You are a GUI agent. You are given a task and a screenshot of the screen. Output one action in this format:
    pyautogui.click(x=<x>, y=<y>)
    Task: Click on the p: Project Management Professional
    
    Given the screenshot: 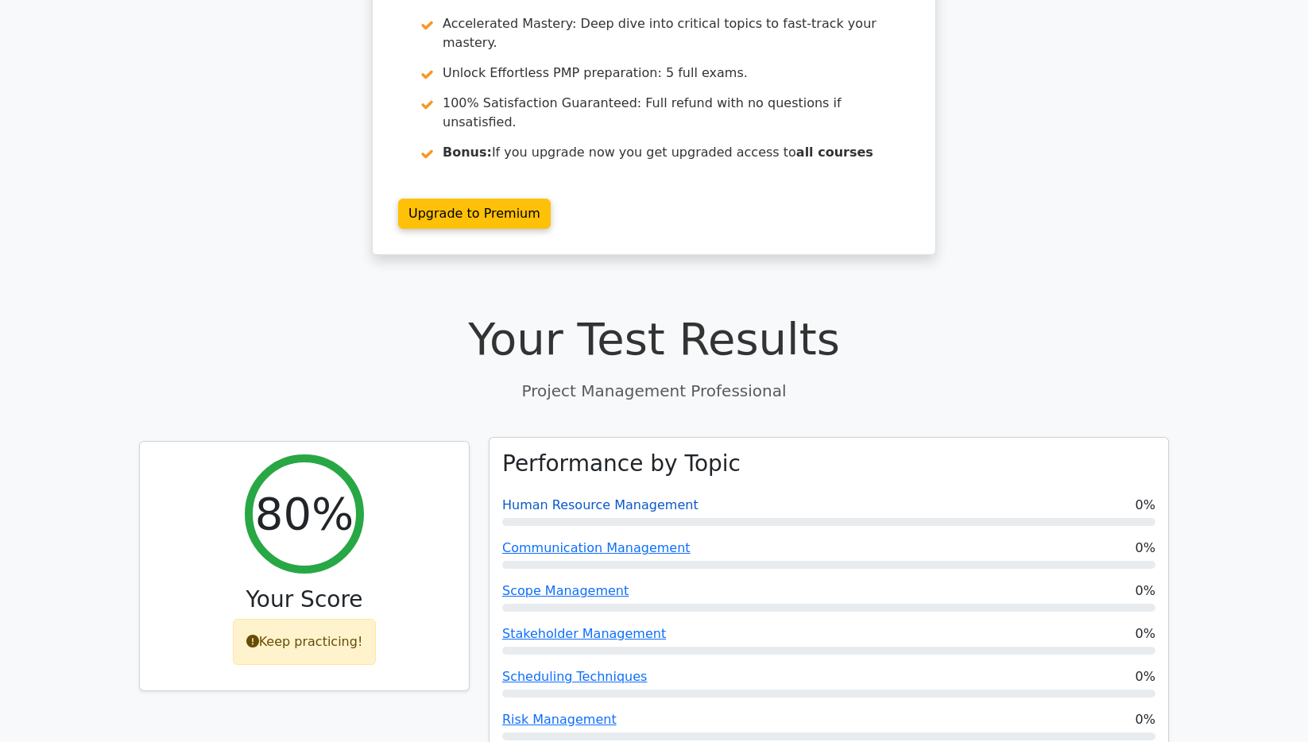 What is the action you would take?
    pyautogui.click(x=654, y=391)
    